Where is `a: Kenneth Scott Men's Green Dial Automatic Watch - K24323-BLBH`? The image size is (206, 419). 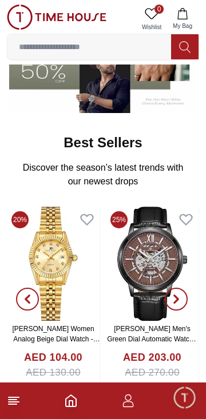
a: Kenneth Scott Men's Green Dial Automatic Watch - K24323-BLBH is located at coordinates (152, 264).